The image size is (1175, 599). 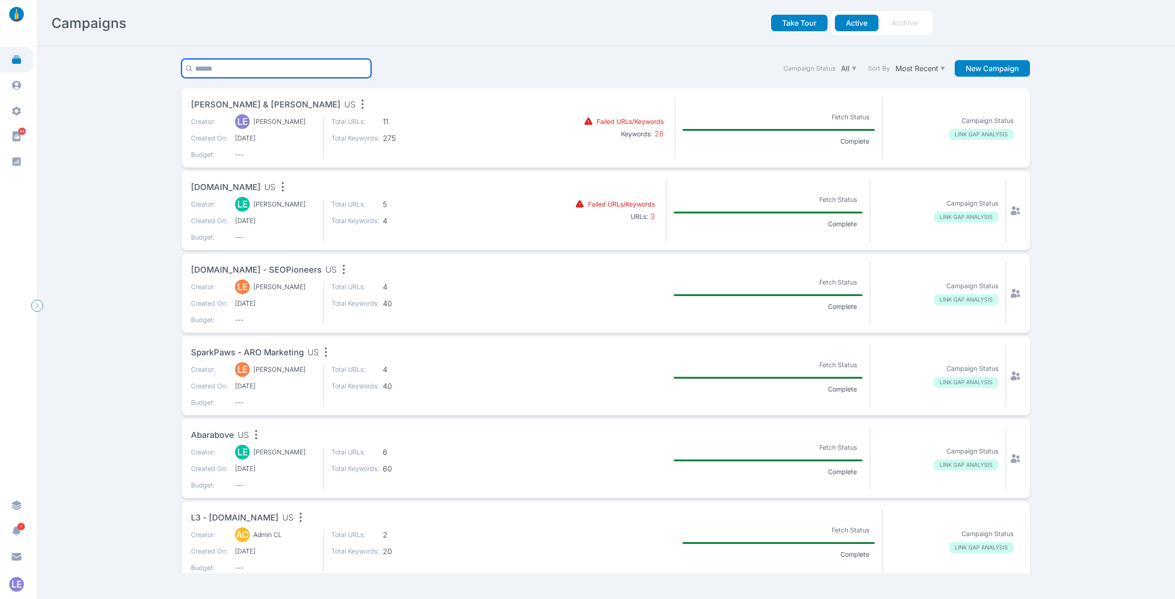 I want to click on span: 5, so click(x=407, y=204).